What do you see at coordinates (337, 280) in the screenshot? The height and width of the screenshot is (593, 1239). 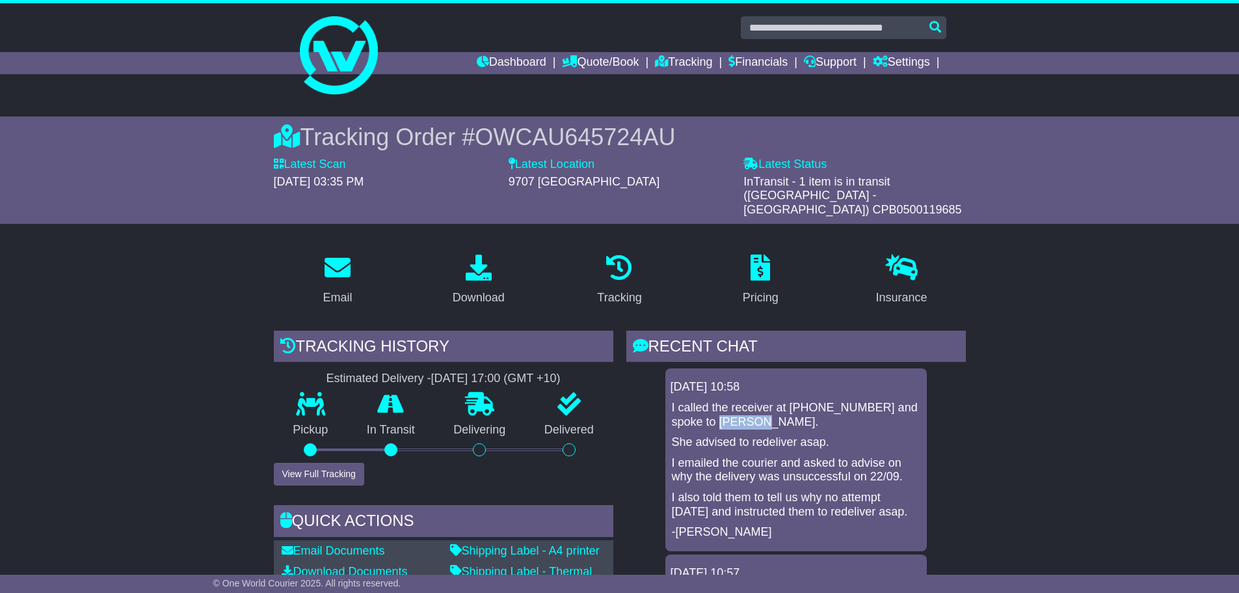 I see `a: Email` at bounding box center [337, 280].